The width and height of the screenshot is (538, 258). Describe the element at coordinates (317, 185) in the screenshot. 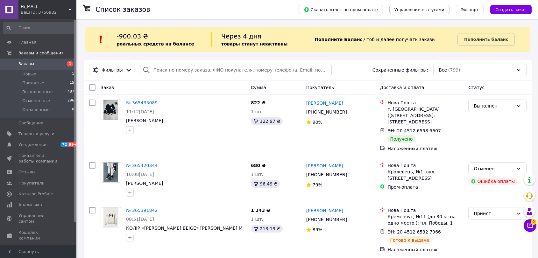

I see `span: 79%` at that location.